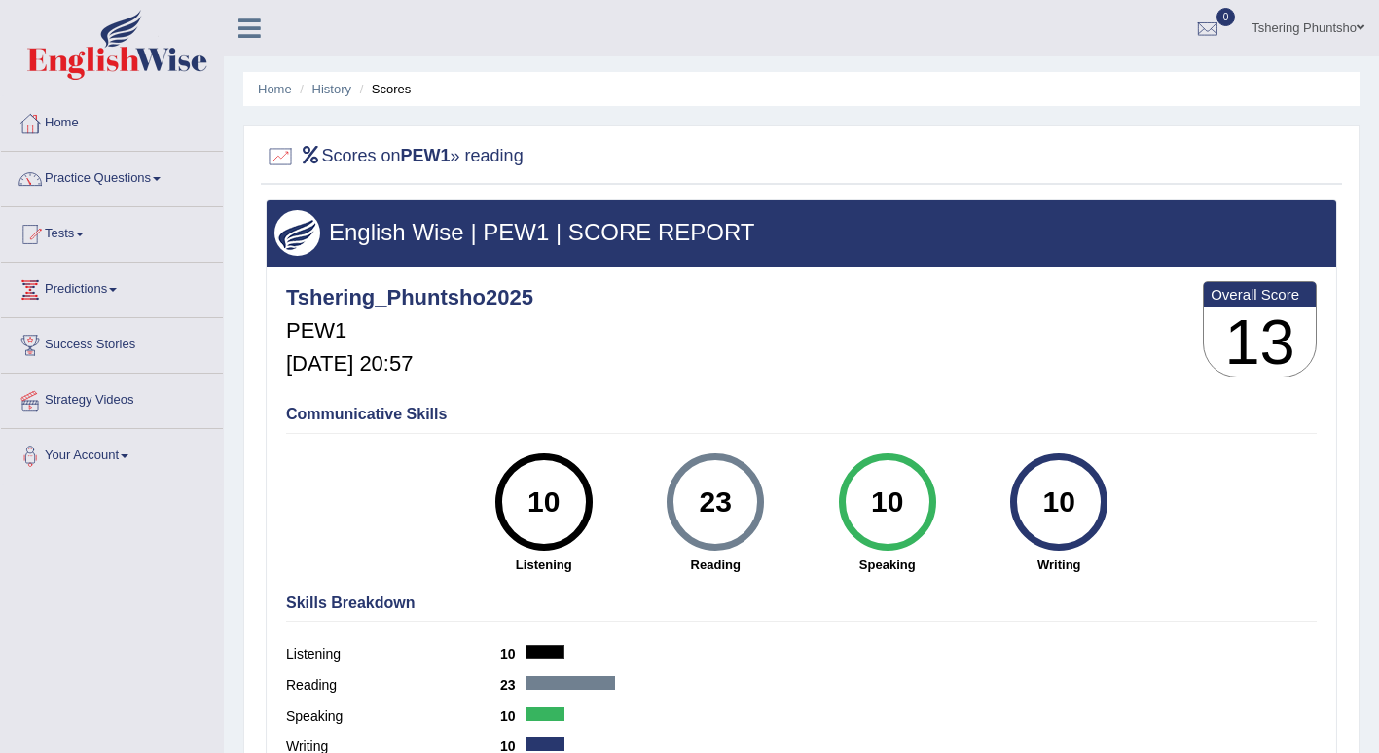  Describe the element at coordinates (801, 233) in the screenshot. I see `h3: English Wise | PEW1 | SCORE REPORT` at that location.